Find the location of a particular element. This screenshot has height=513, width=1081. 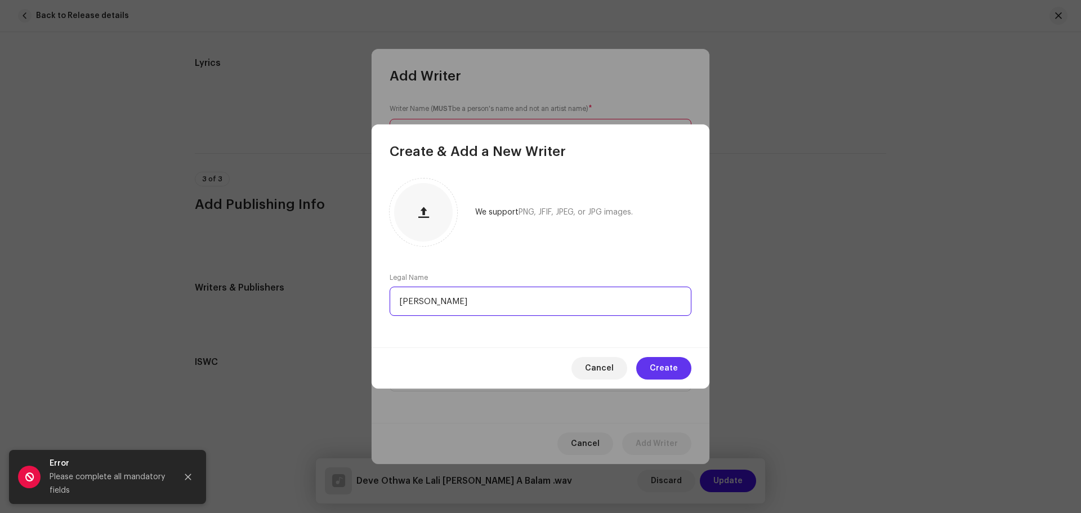

div: Error is located at coordinates (109, 463).